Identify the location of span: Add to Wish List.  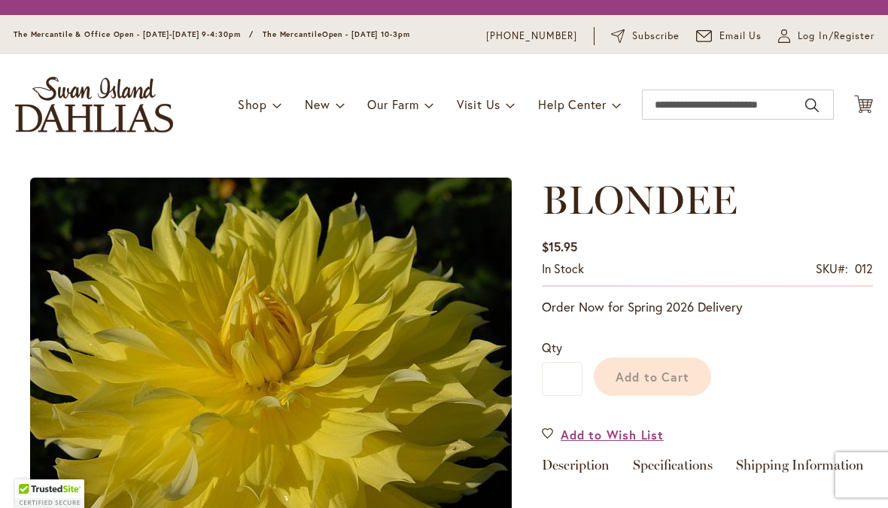
(612, 434).